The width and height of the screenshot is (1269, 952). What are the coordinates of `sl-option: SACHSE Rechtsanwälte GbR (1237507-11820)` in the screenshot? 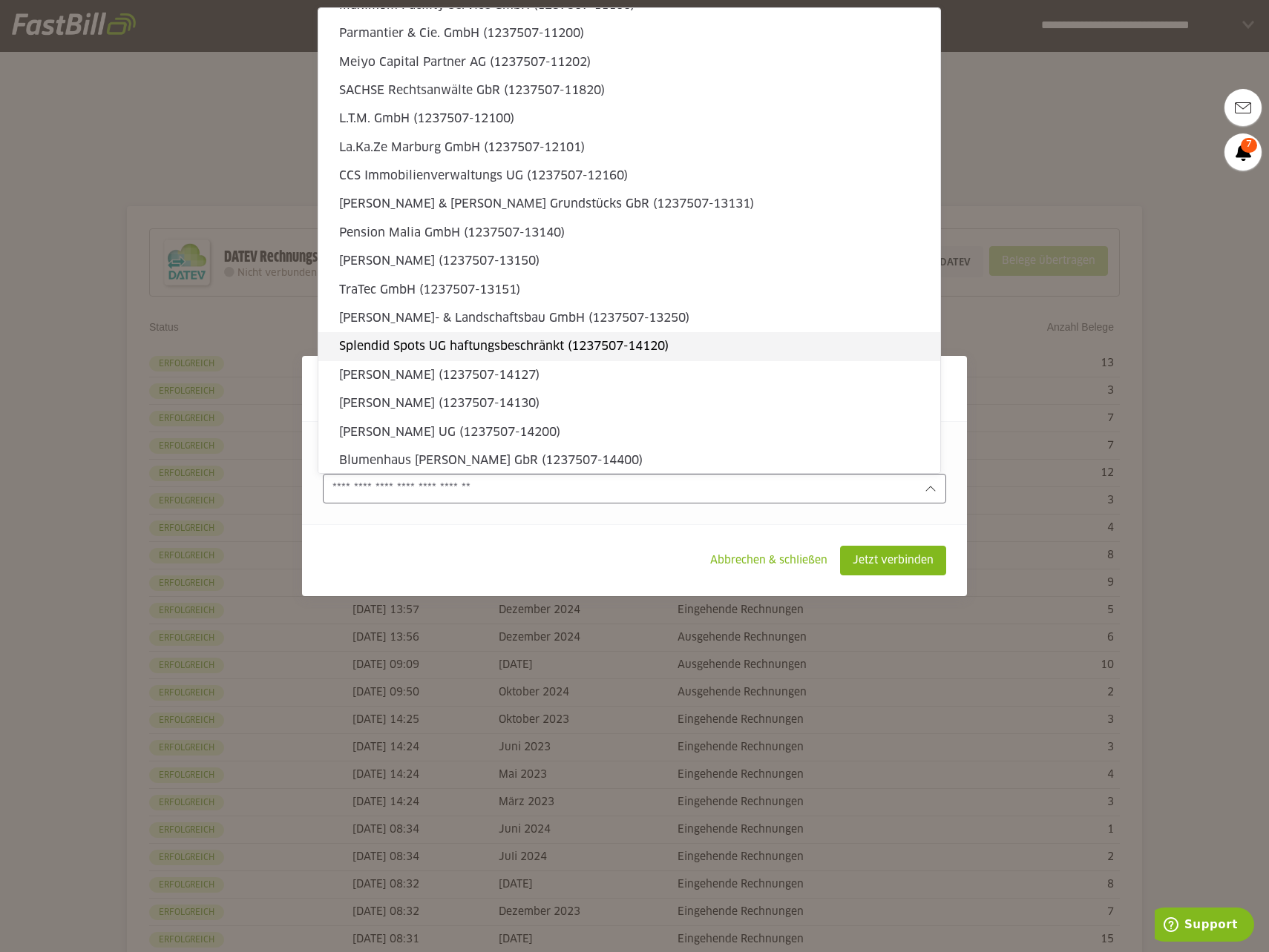 It's located at (629, 91).